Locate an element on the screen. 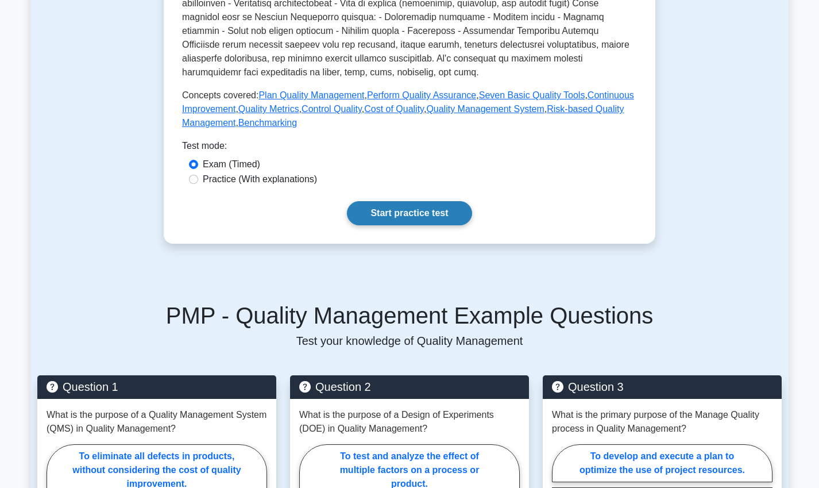 This screenshot has height=488, width=819. p: Test your knowledge of Quality Management is located at coordinates (410, 341).